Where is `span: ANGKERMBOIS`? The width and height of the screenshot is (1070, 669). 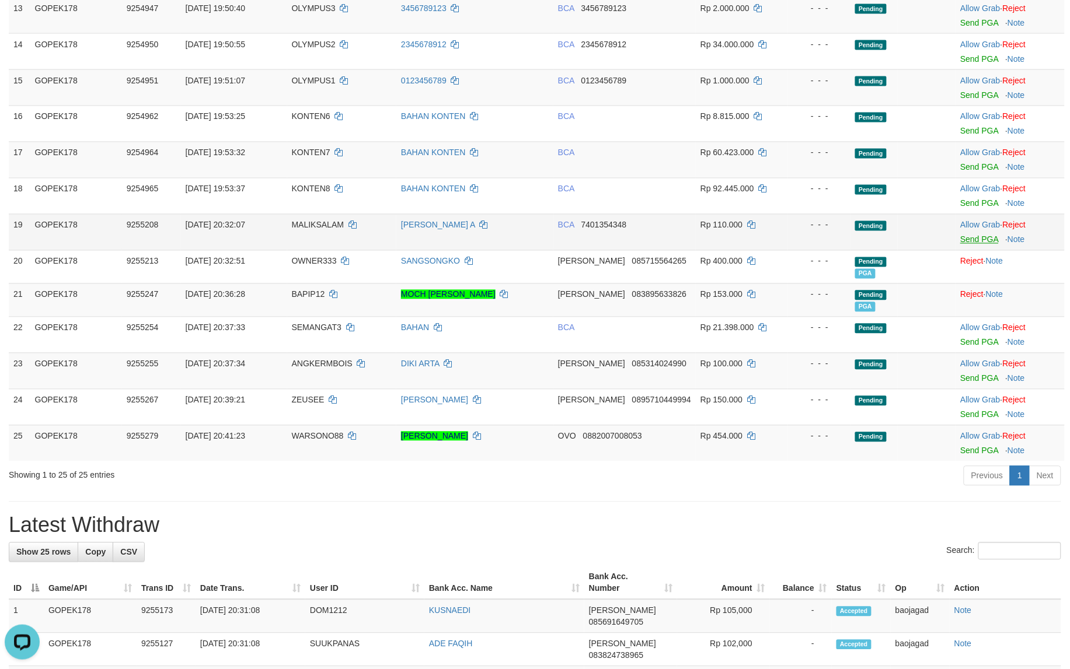
span: ANGKERMBOIS is located at coordinates (322, 364).